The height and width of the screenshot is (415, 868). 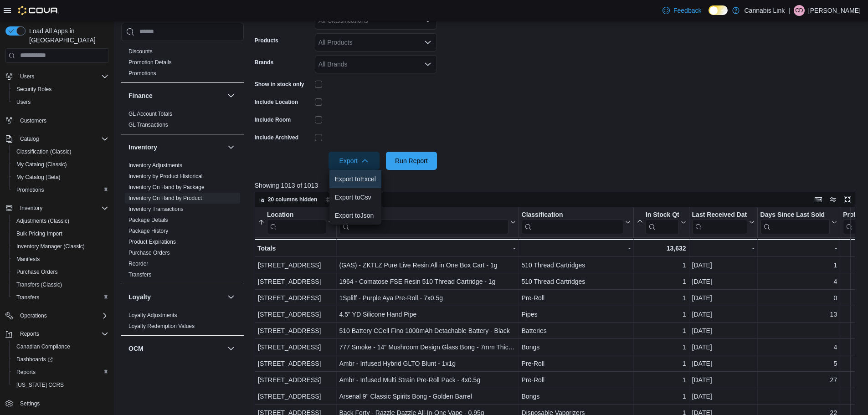 I want to click on div: In Stock Qty, so click(x=662, y=215).